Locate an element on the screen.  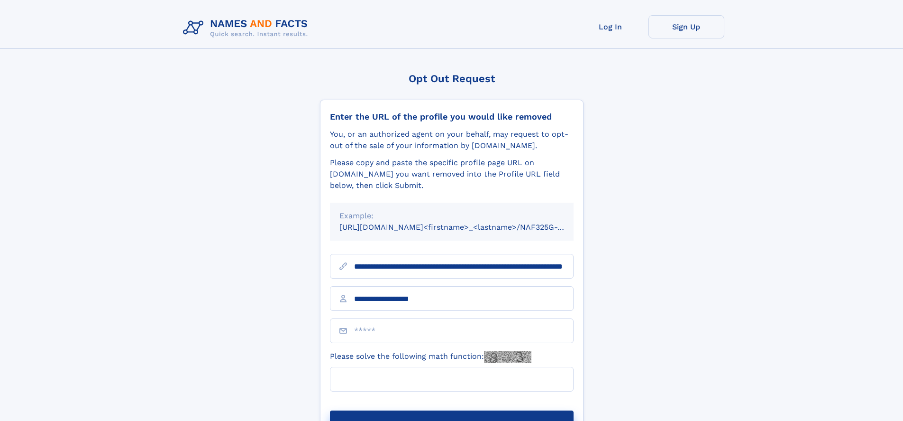
div: Opt Out Request is located at coordinates (452, 78).